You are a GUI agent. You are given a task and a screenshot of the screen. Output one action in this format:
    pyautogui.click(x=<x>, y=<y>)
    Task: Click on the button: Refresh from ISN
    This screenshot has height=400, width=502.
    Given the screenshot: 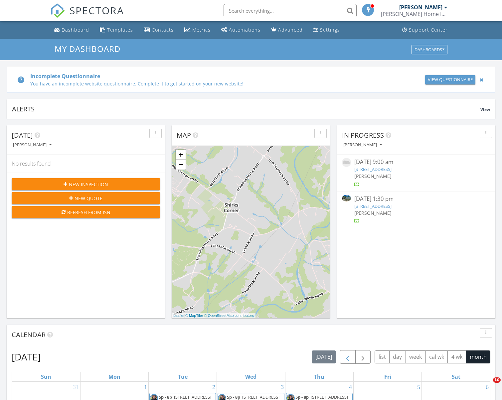 What is the action you would take?
    pyautogui.click(x=86, y=212)
    